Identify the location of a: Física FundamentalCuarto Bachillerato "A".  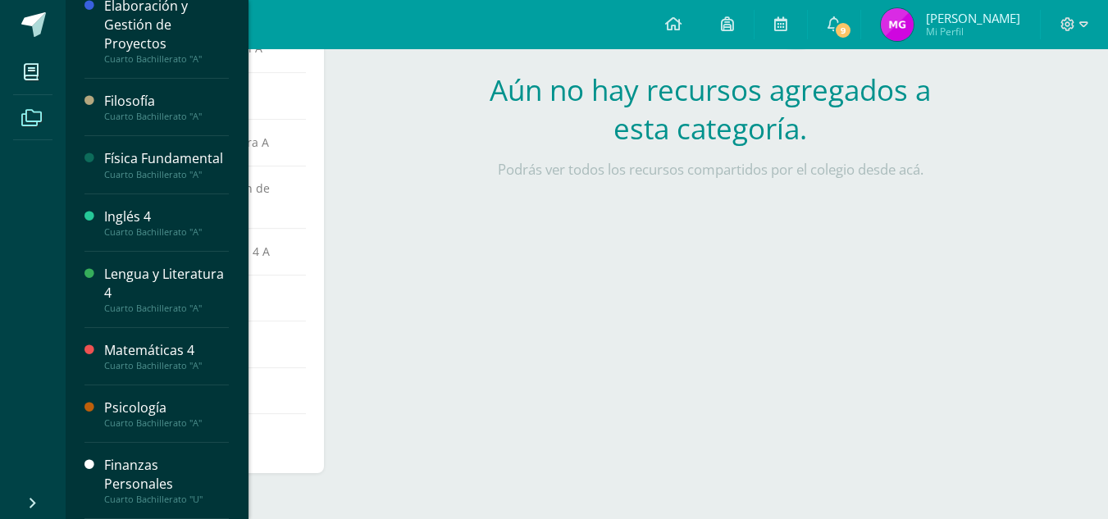
(167, 164).